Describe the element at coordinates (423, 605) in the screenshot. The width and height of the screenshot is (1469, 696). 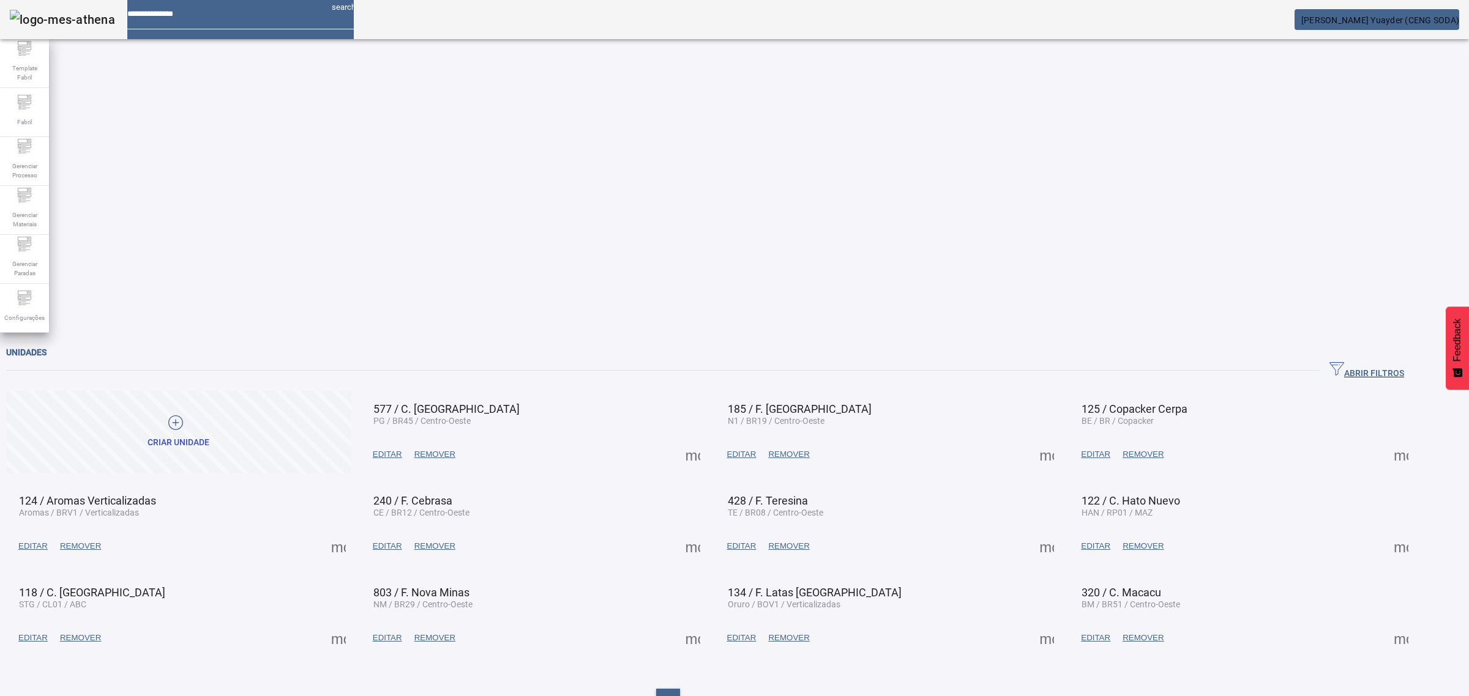
I see `span: NM / BR29 / Centro-Oeste` at that location.